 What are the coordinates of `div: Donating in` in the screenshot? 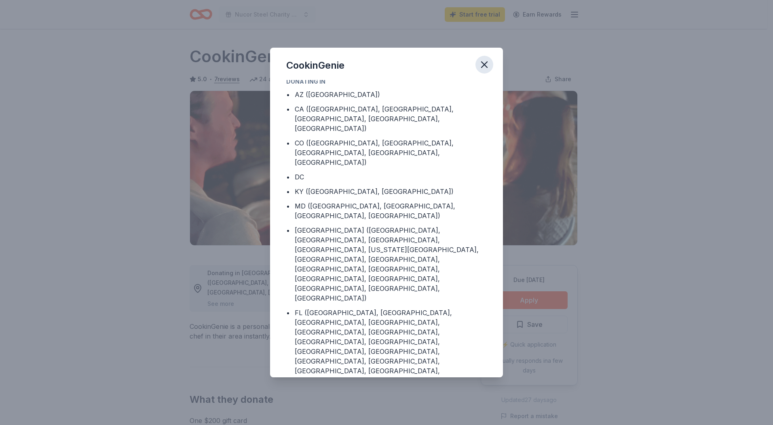 It's located at (386, 82).